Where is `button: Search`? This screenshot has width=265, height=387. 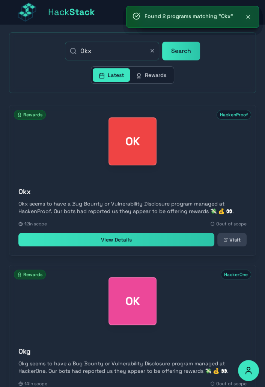
button: Search is located at coordinates (181, 51).